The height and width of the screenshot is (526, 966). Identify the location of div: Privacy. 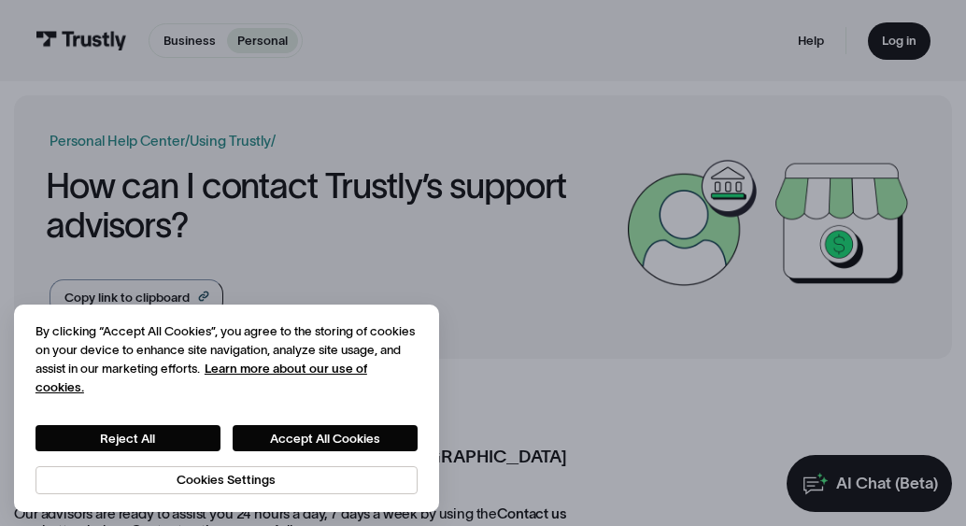
(226, 408).